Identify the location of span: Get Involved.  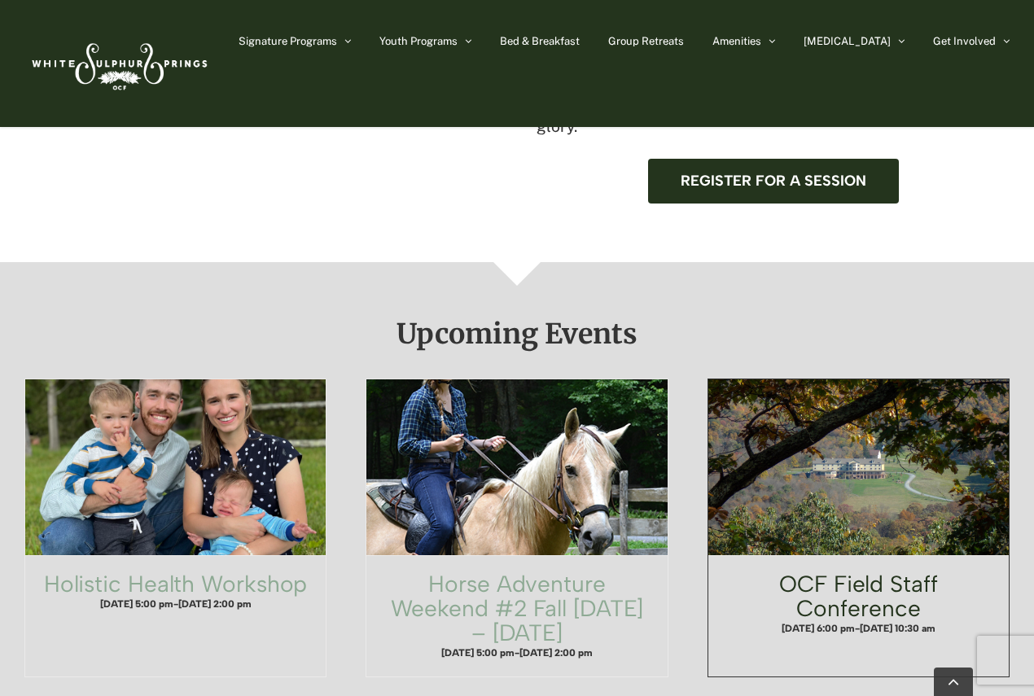
(964, 41).